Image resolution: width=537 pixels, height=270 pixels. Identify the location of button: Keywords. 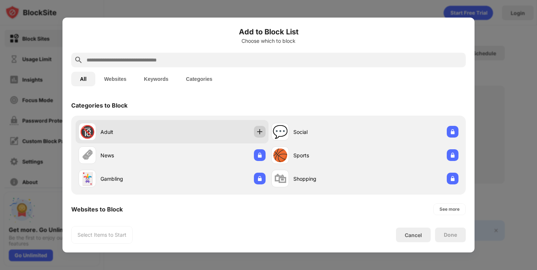
(156, 79).